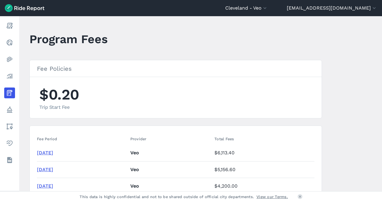 The image size is (382, 202). Describe the element at coordinates (10, 160) in the screenshot. I see `a: Datasets` at that location.